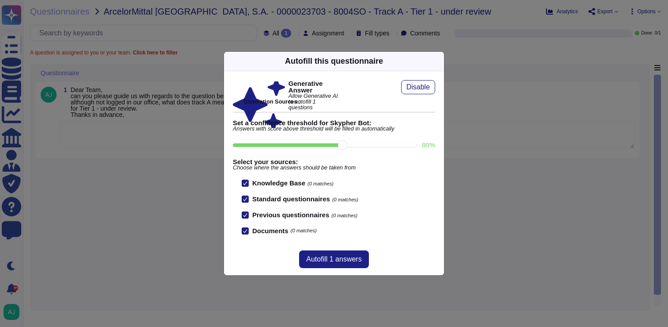 The height and width of the screenshot is (327, 668). Describe the element at coordinates (291, 198) in the screenshot. I see `b: Standard questionnaires` at that location.